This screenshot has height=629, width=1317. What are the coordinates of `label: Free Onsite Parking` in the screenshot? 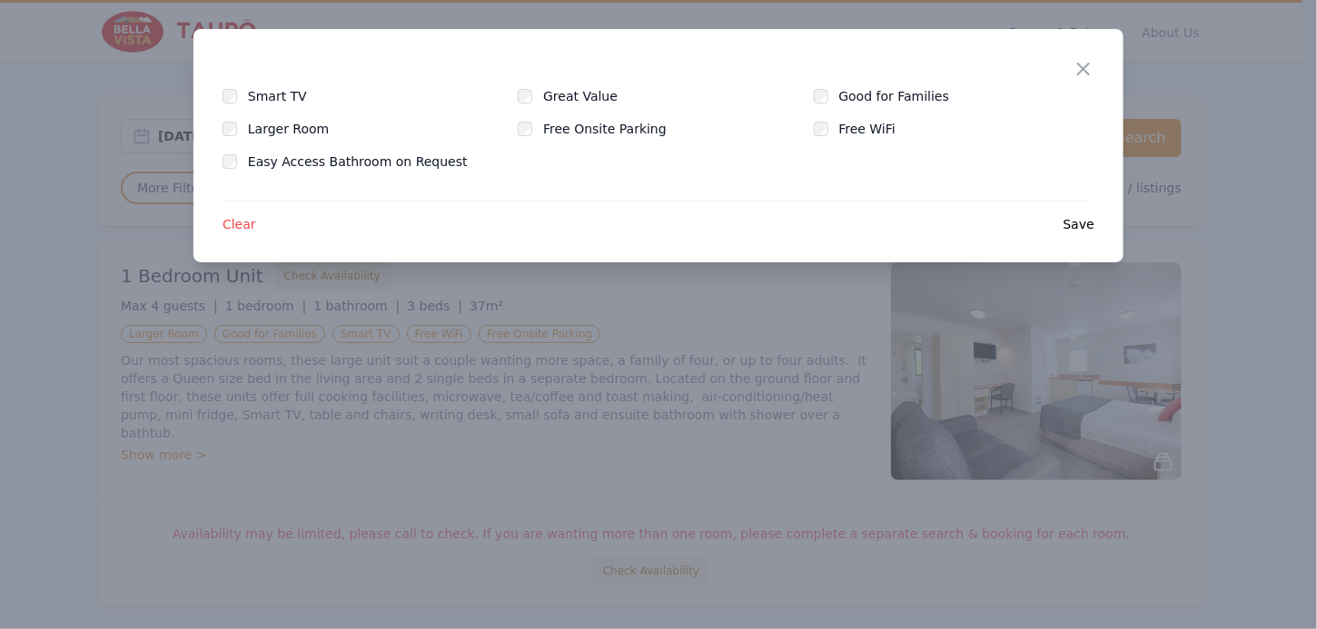 It's located at (616, 129).